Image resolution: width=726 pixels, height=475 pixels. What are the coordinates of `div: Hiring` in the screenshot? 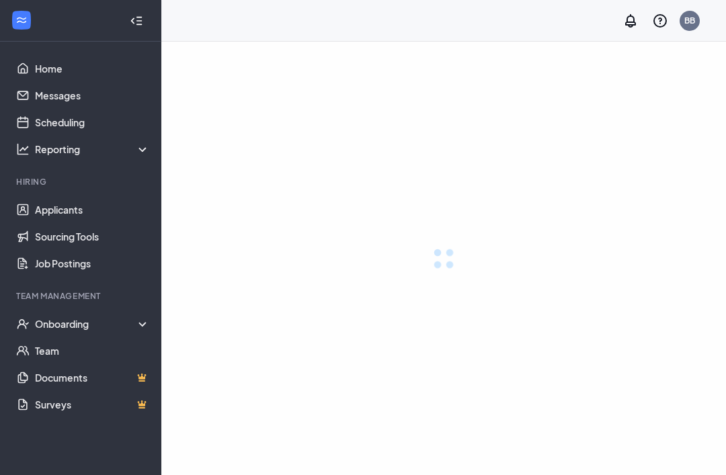 It's located at (81, 181).